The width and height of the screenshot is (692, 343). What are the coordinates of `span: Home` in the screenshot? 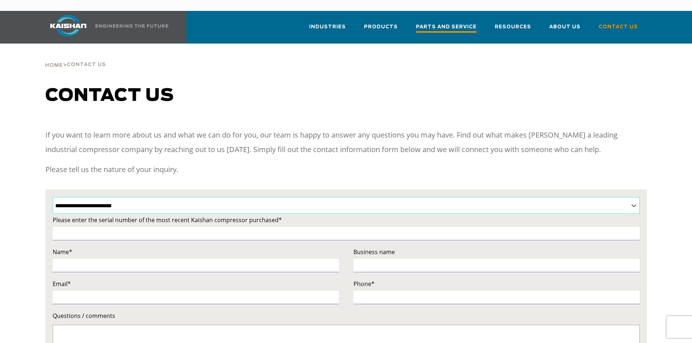 It's located at (54, 65).